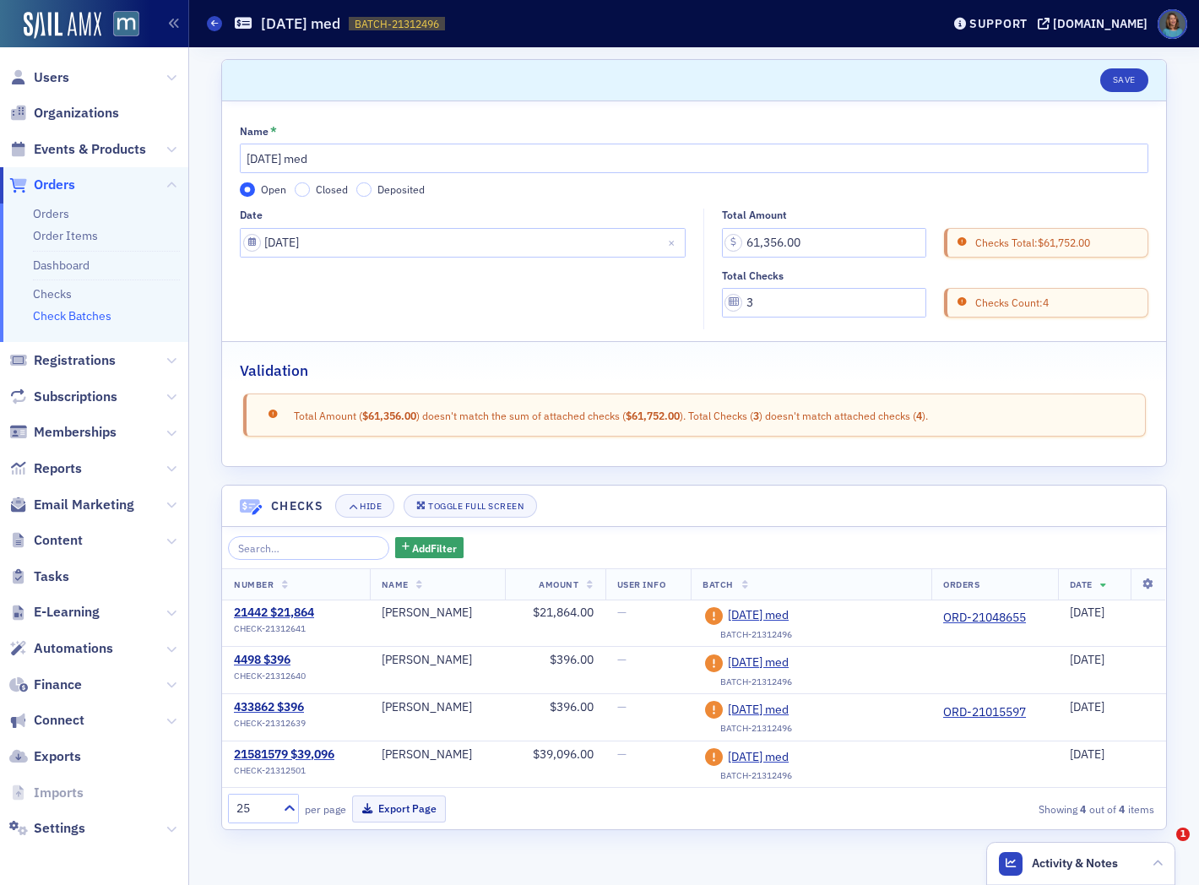 This screenshot has width=1199, height=885. I want to click on a: 21581579 $39,096, so click(284, 755).